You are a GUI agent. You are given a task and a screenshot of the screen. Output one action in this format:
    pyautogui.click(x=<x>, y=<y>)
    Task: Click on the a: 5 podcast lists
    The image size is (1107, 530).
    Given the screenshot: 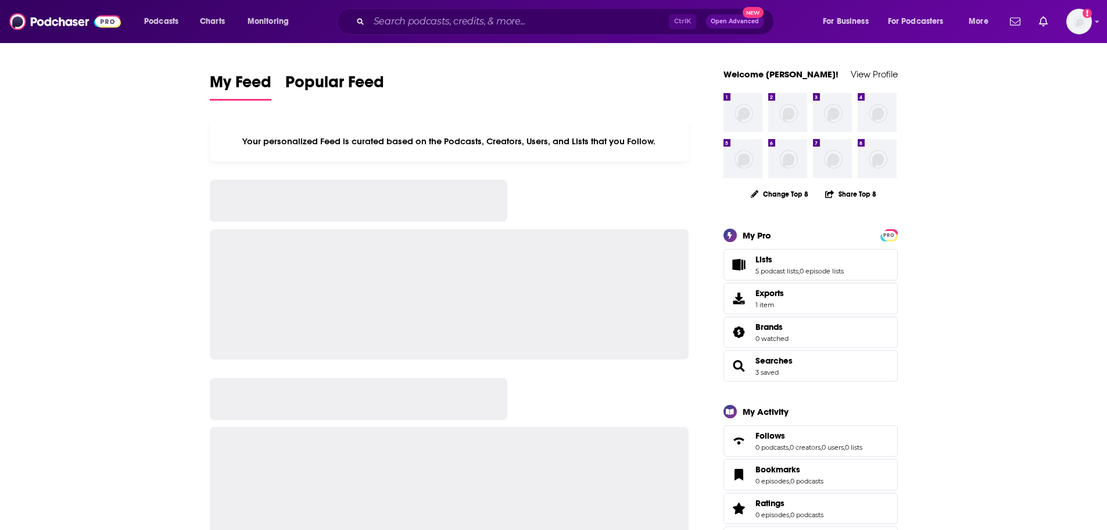 What is the action you would take?
    pyautogui.click(x=777, y=271)
    